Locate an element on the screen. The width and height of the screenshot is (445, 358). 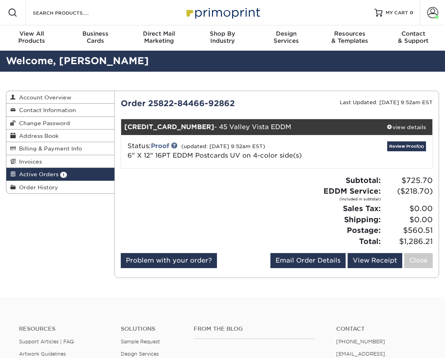
input: SEARCH PRODUCTS..... is located at coordinates (70, 13).